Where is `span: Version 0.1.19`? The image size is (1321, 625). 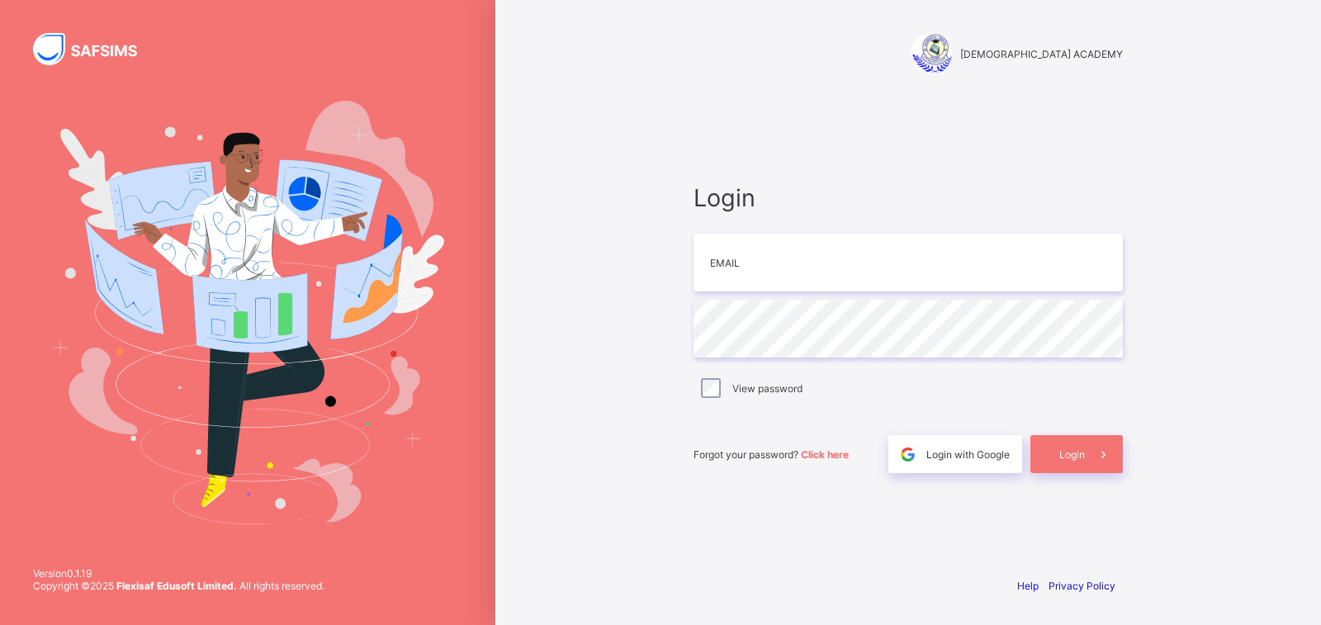 span: Version 0.1.19 is located at coordinates (178, 573).